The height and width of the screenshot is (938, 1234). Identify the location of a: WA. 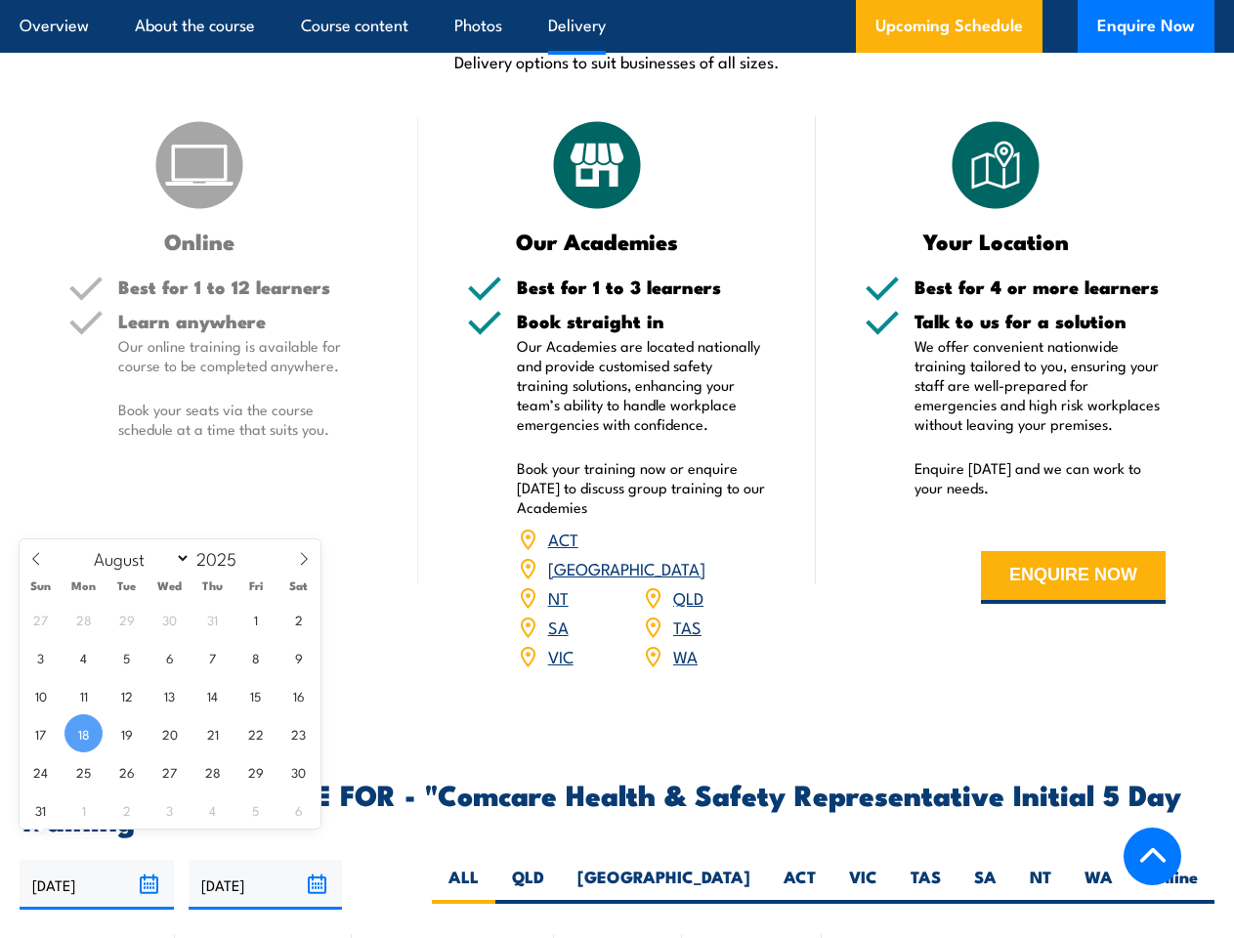
(685, 656).